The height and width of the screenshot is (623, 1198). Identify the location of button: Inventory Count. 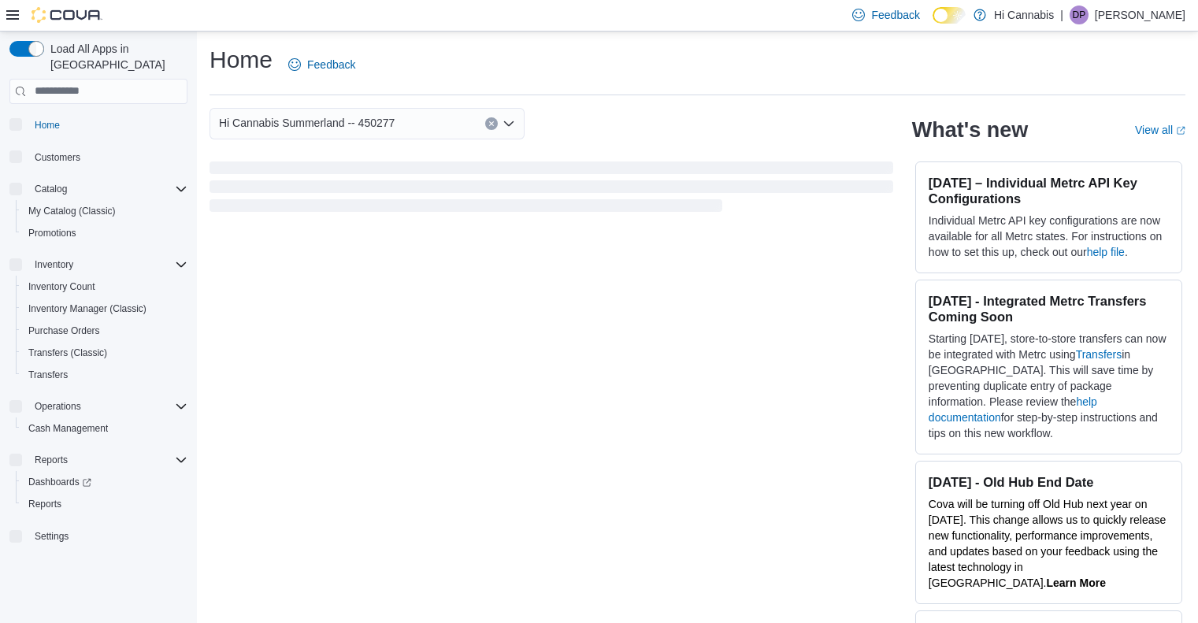
(105, 287).